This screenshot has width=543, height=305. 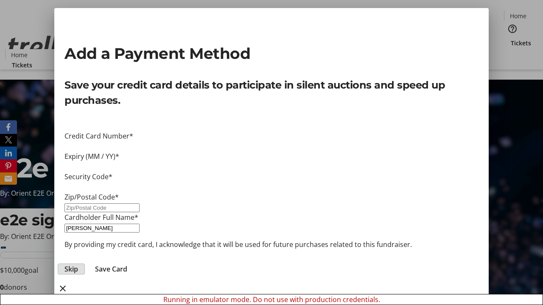 What do you see at coordinates (63, 289) in the screenshot?
I see `button: close` at bounding box center [63, 289].